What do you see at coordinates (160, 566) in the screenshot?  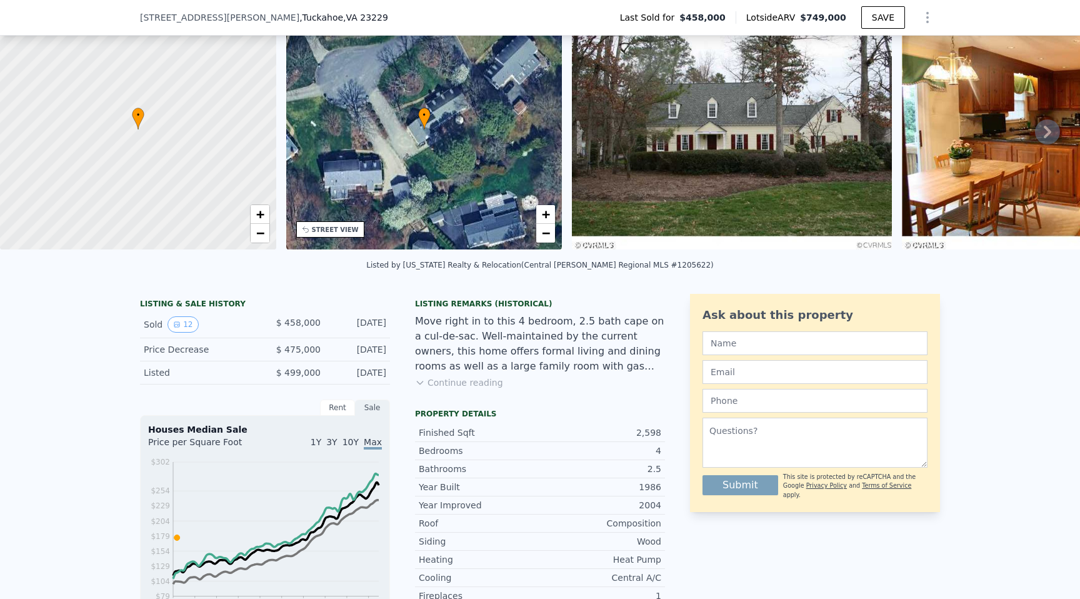 I see `tspan: $129` at bounding box center [160, 566].